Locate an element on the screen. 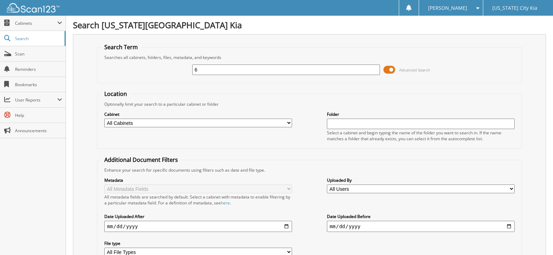 Image resolution: width=553 pixels, height=255 pixels. div: Enhance your search for specific documents using filters such as date and file type. is located at coordinates (310, 170).